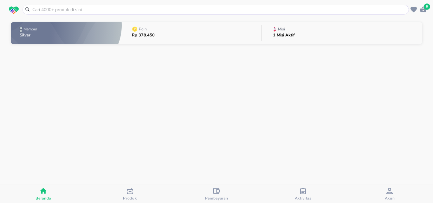 Image resolution: width=433 pixels, height=203 pixels. I want to click on span: Aktivitas, so click(303, 198).